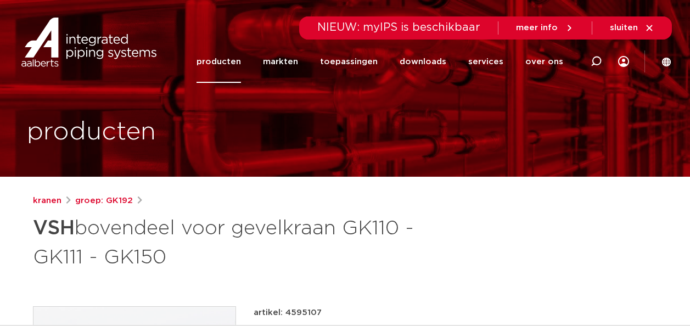 This screenshot has height=326, width=690. What do you see at coordinates (218, 61) in the screenshot?
I see `a: producten` at bounding box center [218, 61].